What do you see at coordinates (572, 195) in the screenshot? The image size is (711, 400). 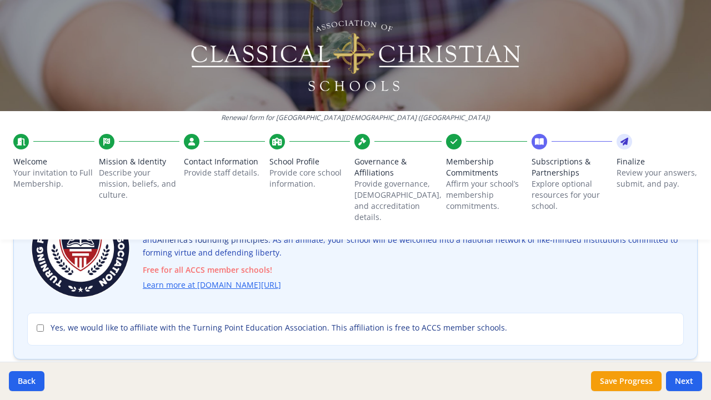 I see `p: Explore optional resources for your school.` at bounding box center [572, 195].